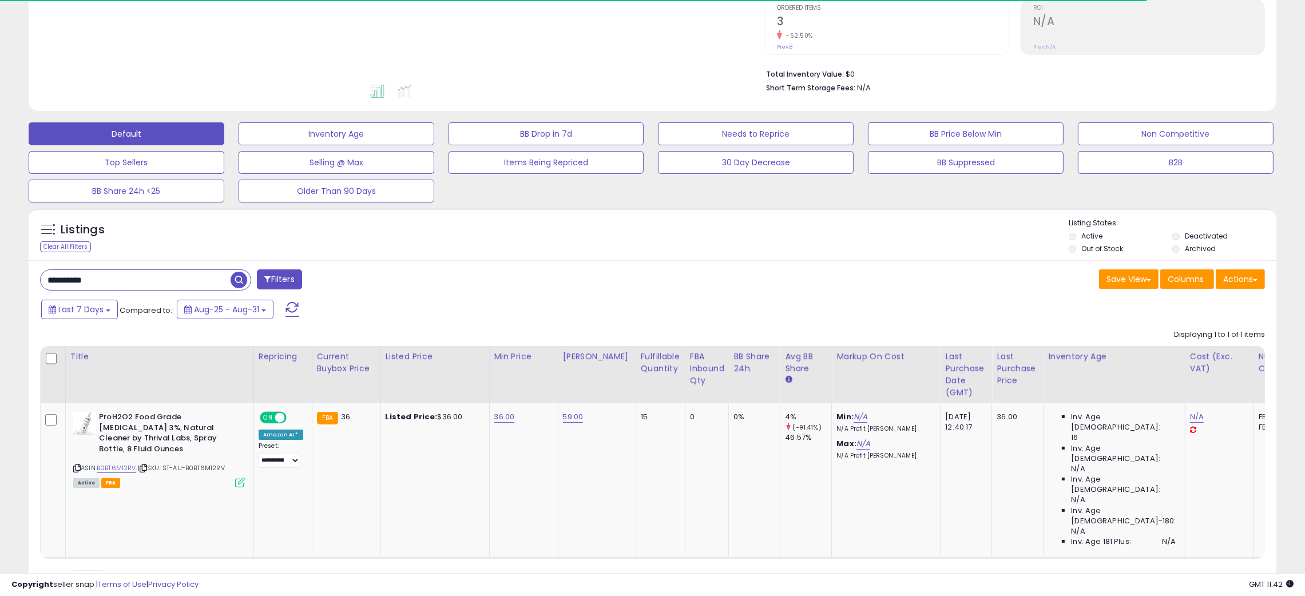  What do you see at coordinates (892, 8) in the screenshot?
I see `span: Ordered Items` at bounding box center [892, 8].